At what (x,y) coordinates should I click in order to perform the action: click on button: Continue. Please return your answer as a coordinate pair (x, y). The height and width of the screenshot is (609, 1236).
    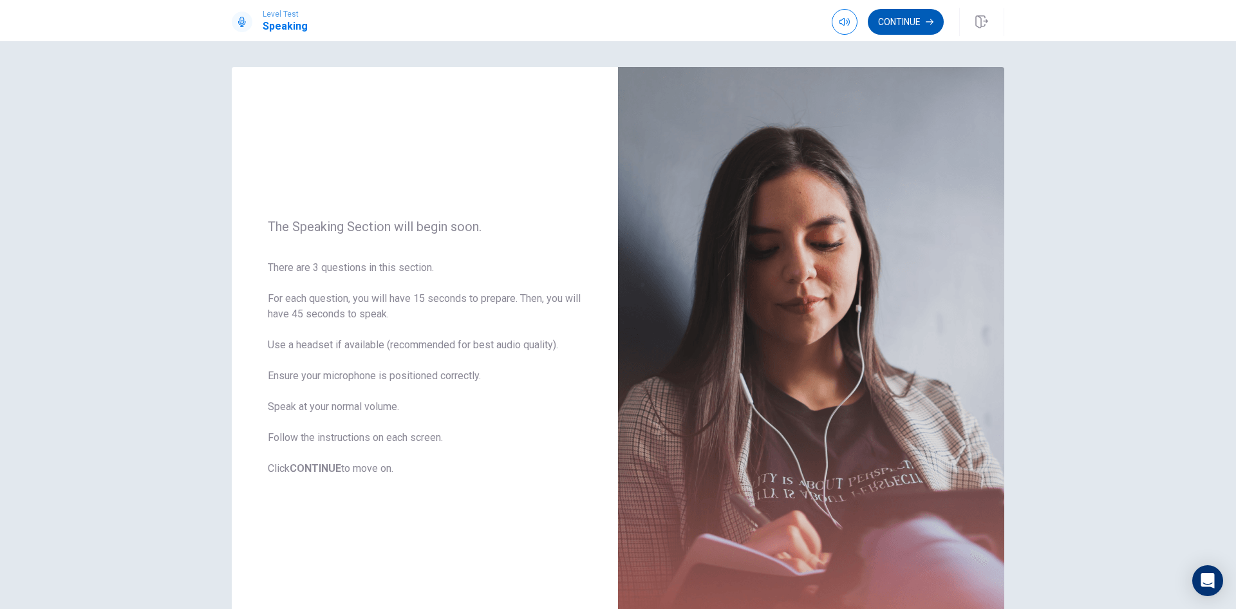
    Looking at the image, I should click on (906, 22).